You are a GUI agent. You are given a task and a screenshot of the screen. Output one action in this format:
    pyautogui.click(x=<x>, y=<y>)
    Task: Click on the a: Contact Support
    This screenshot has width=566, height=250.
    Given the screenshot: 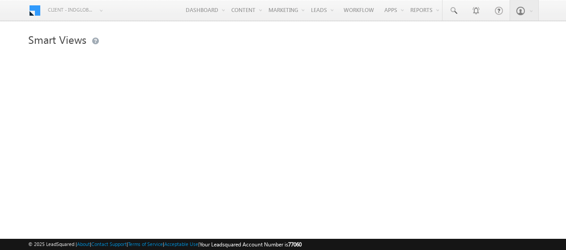 What is the action you would take?
    pyautogui.click(x=109, y=244)
    